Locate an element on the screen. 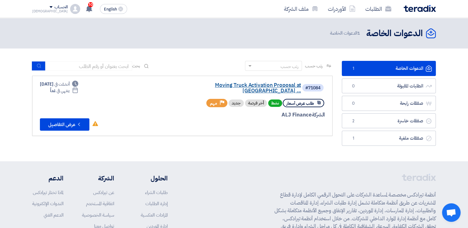  a: الطلبات المقبولة0 is located at coordinates (389, 86).